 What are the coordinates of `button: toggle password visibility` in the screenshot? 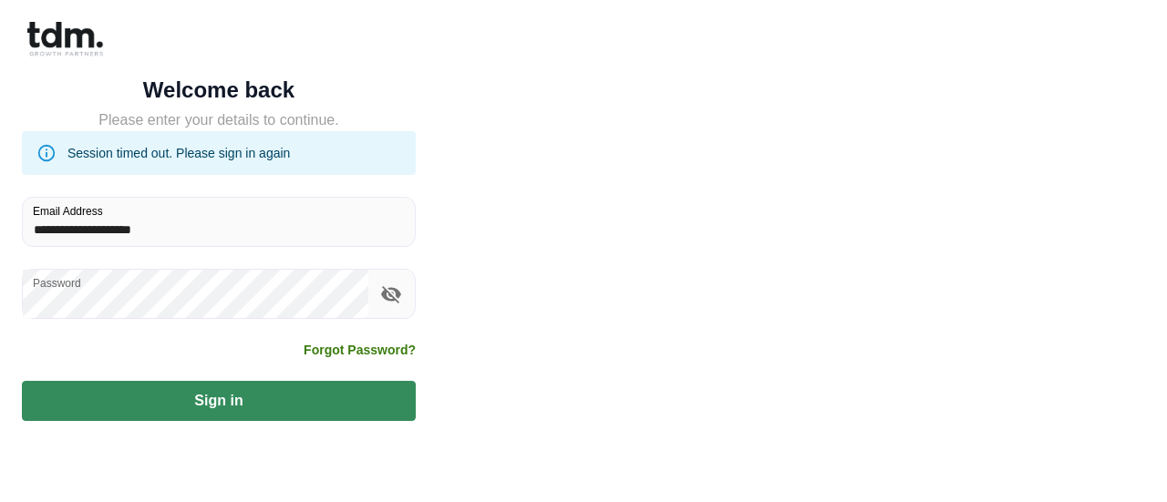 It's located at (391, 295).